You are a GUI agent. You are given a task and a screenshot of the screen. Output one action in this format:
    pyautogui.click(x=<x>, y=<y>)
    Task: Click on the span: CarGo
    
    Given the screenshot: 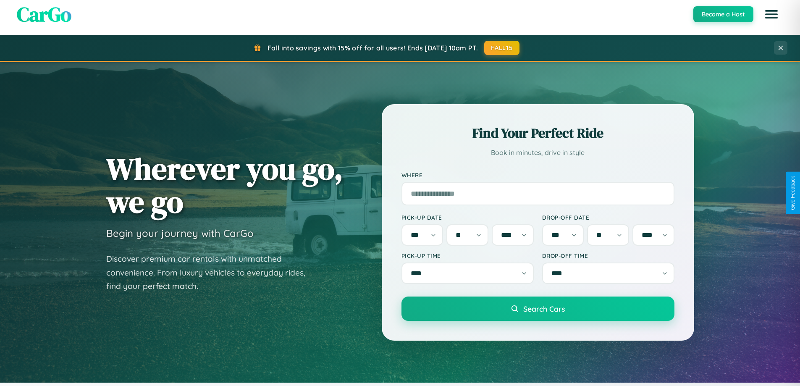 What is the action you would take?
    pyautogui.click(x=44, y=14)
    